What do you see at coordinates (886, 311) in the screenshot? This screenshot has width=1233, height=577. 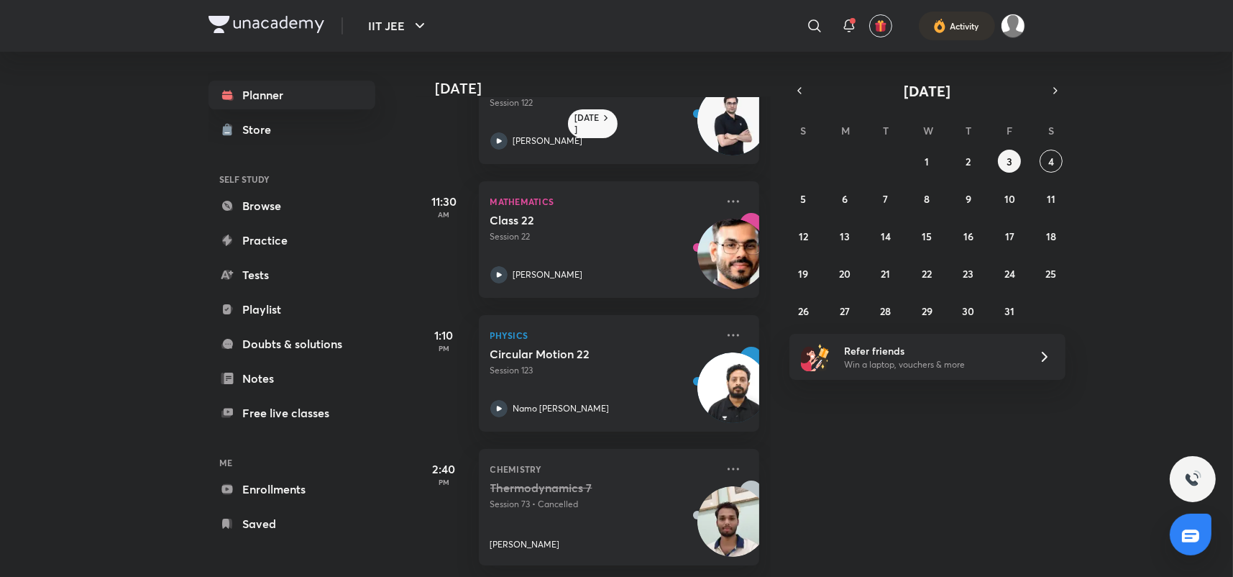 I see `button: October 28, 2025` at bounding box center [886, 311].